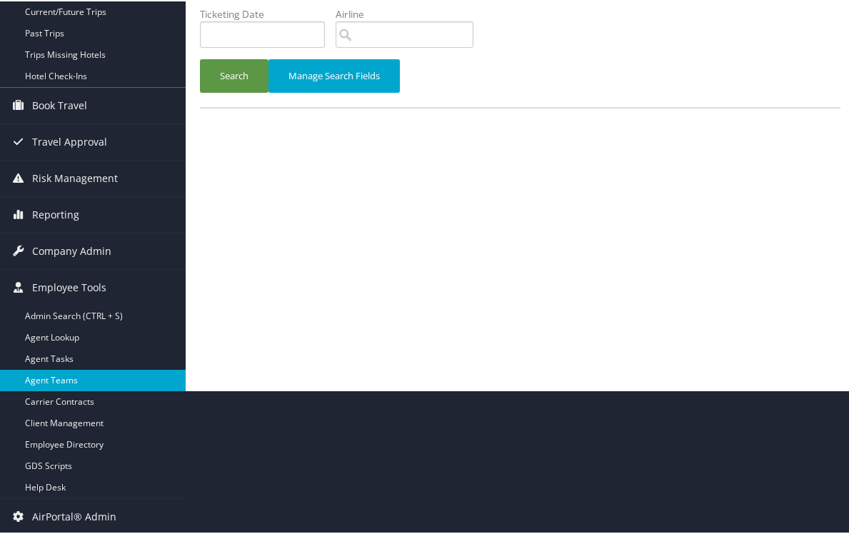 The width and height of the screenshot is (849, 534). What do you see at coordinates (334, 74) in the screenshot?
I see `button: Manage Search Fields` at bounding box center [334, 74].